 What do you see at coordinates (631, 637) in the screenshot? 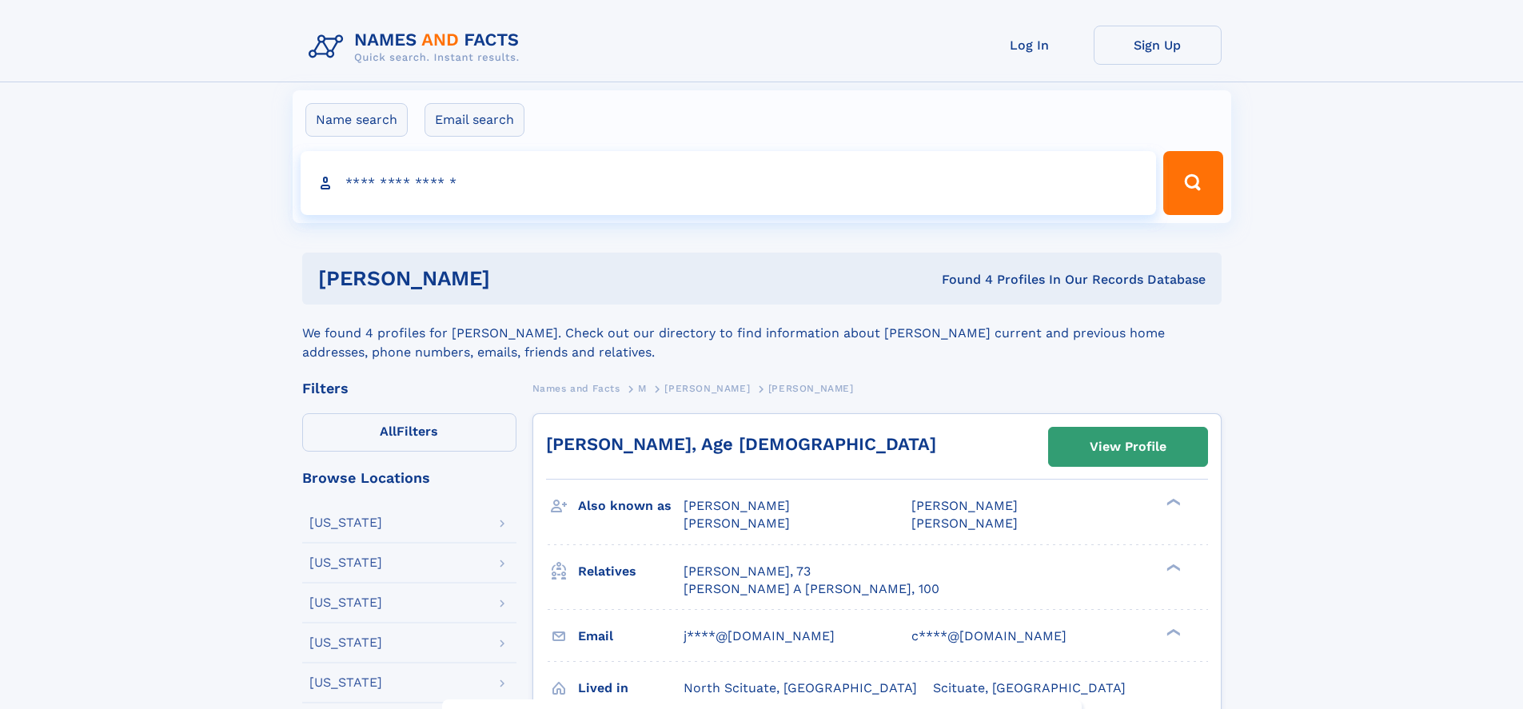
I see `h3: Email` at bounding box center [631, 637].